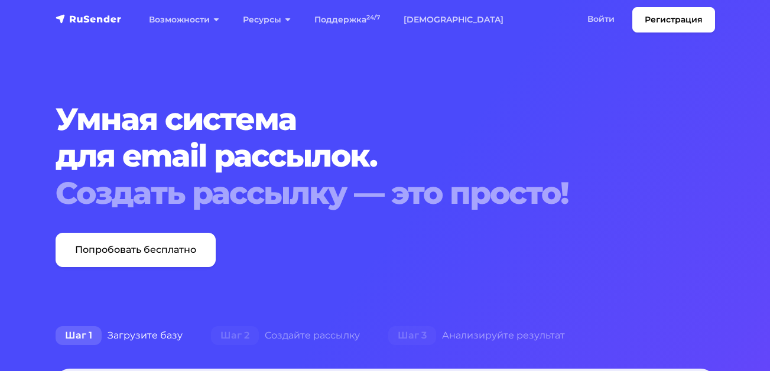 Image resolution: width=770 pixels, height=371 pixels. I want to click on div: Анализируйте результат, so click(476, 336).